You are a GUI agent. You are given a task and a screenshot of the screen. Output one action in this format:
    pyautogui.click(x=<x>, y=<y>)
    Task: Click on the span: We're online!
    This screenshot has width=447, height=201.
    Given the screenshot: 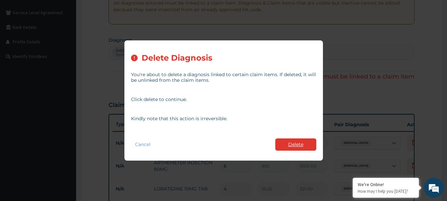 What is the action you would take?
    pyautogui.click(x=65, y=92)
    